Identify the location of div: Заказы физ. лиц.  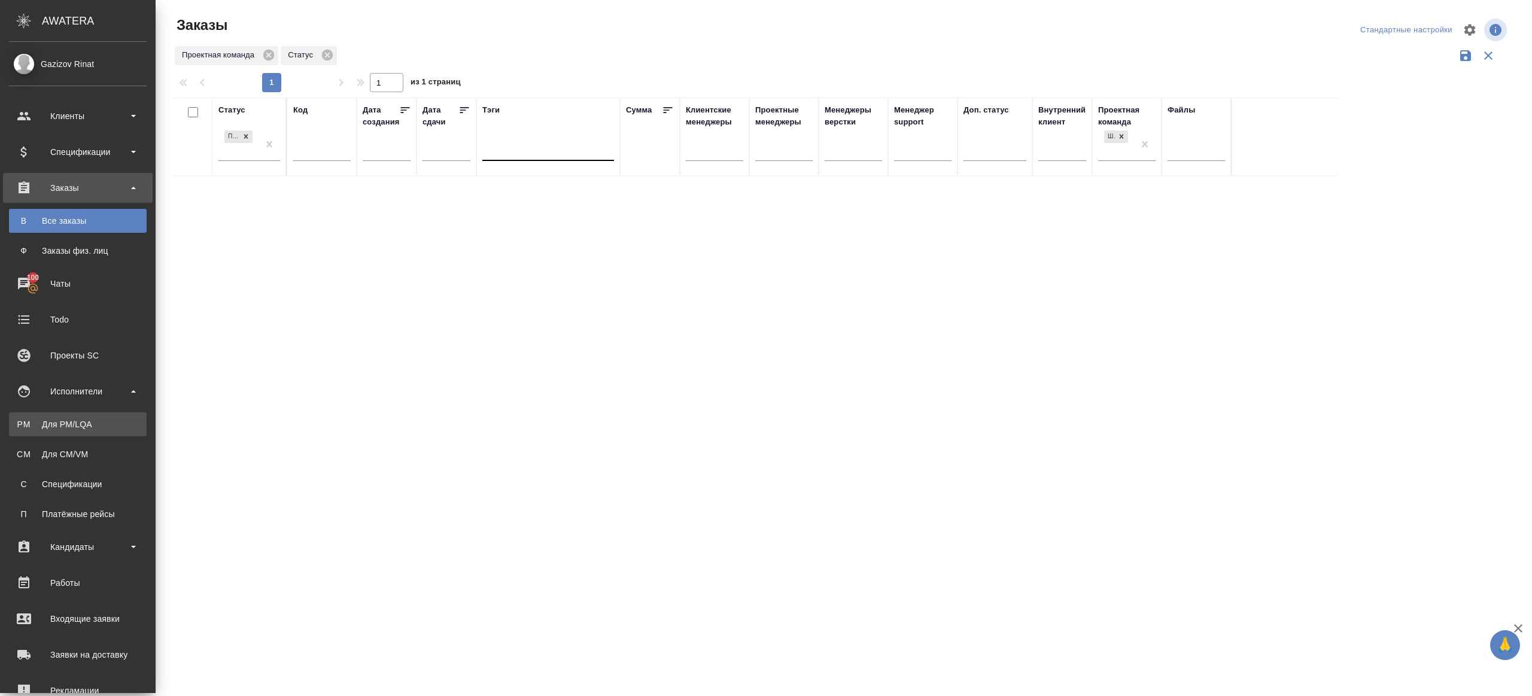
(78, 251).